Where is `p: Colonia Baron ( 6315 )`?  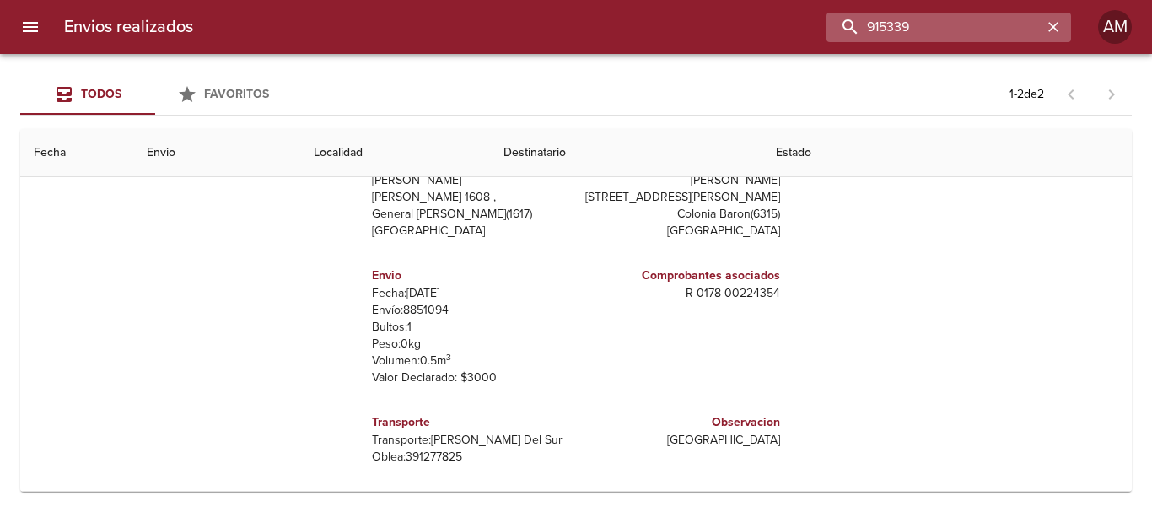
p: Colonia Baron ( 6315 ) is located at coordinates (681, 214).